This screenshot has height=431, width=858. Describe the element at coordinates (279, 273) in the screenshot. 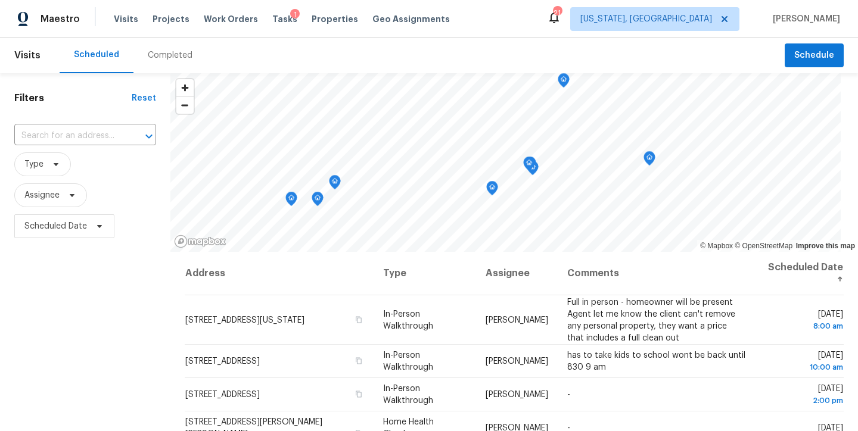

I see `th: Address` at that location.